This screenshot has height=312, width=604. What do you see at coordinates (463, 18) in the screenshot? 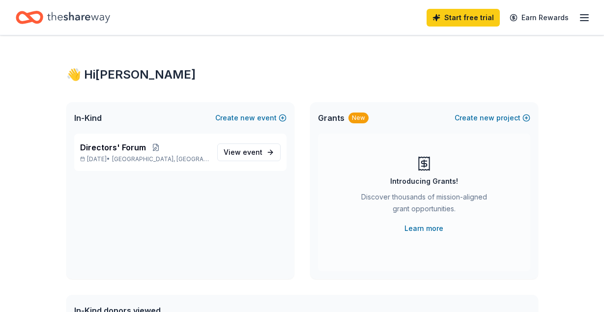
I see `a: Start free trial` at bounding box center [463, 18].